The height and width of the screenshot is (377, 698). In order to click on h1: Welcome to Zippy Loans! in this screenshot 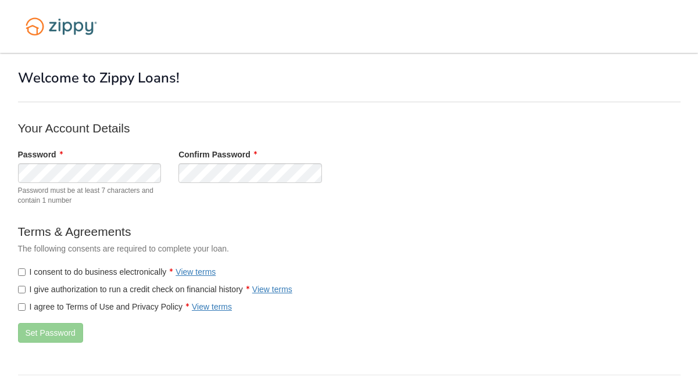, I will do `click(350, 78)`.